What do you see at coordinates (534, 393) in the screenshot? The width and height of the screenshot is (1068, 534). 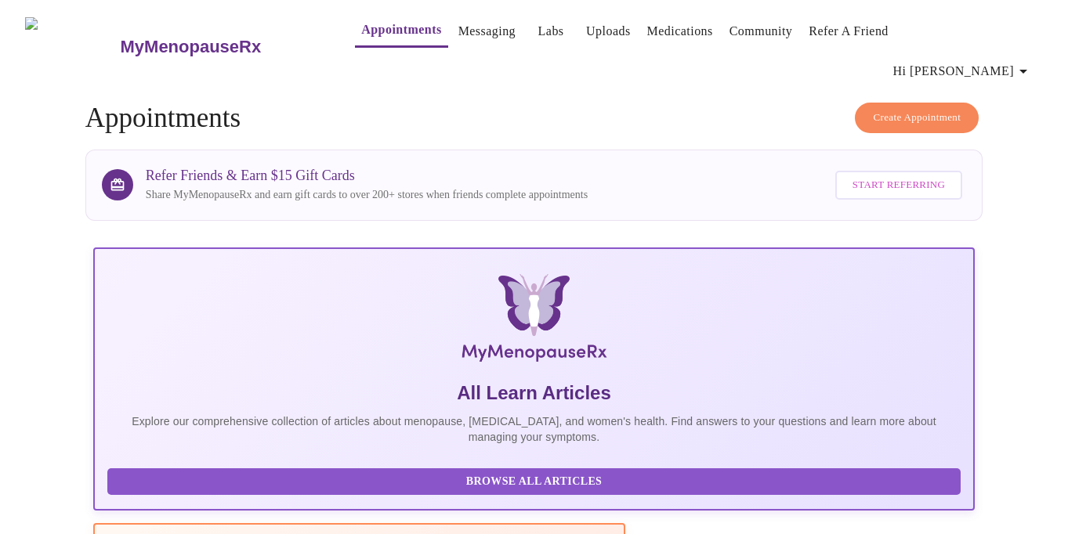 I see `h5: All Learn Articles` at bounding box center [534, 393].